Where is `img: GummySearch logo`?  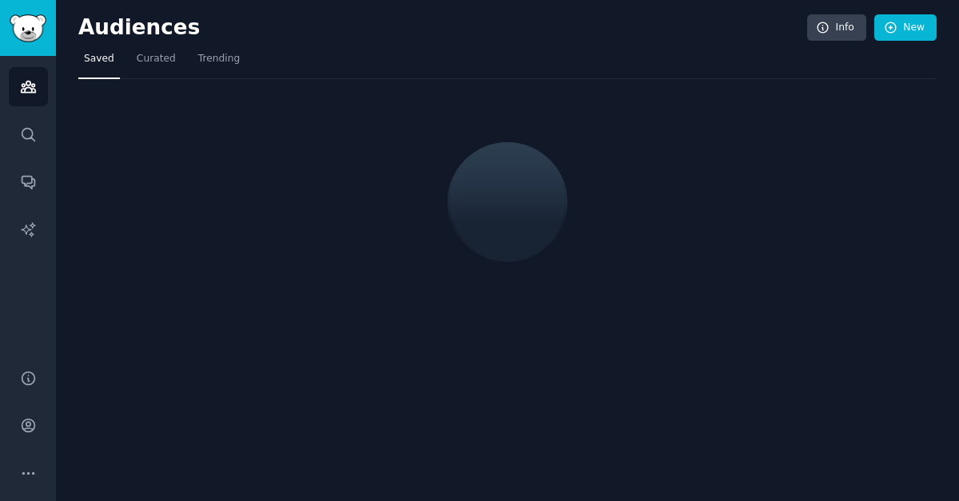 img: GummySearch logo is located at coordinates (28, 28).